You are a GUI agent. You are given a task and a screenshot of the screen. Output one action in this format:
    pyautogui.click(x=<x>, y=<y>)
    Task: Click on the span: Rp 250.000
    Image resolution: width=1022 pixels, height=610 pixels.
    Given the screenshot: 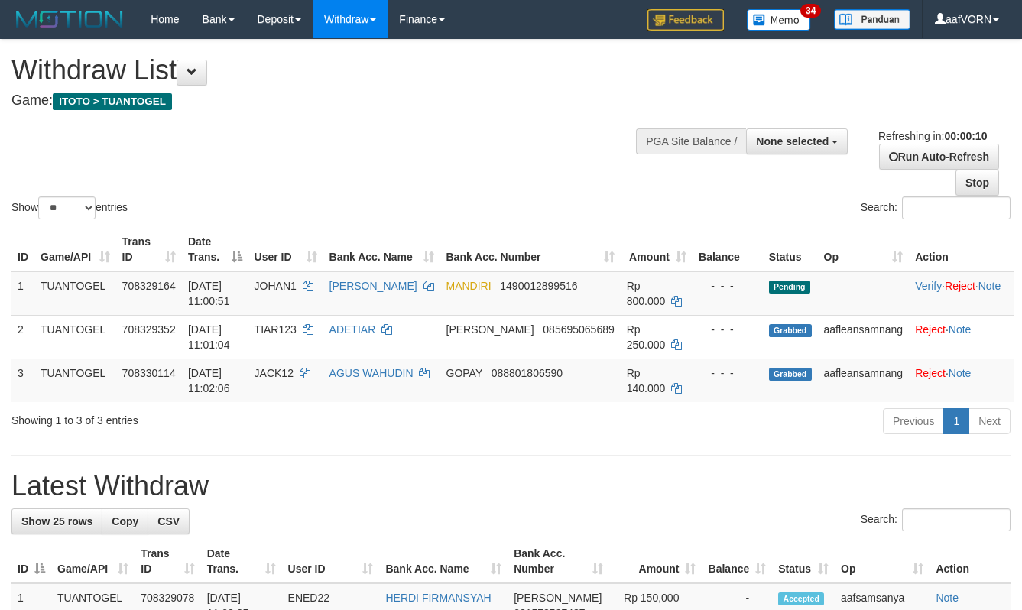 What is the action you would take?
    pyautogui.click(x=646, y=337)
    